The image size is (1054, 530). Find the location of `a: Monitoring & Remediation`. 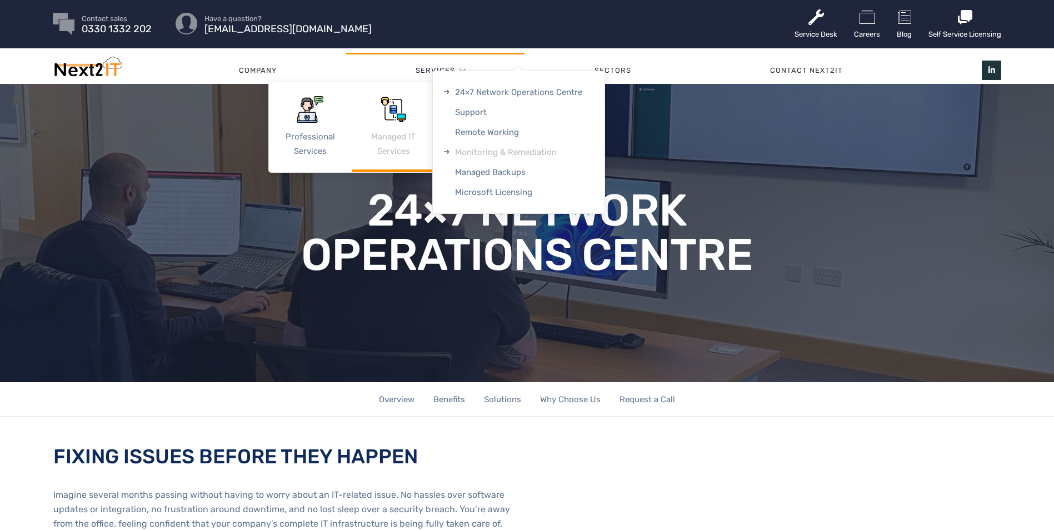

a: Monitoring & Remediation is located at coordinates (519, 152).